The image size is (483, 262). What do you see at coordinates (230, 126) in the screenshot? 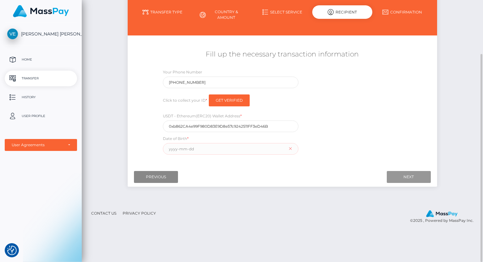
I see `input: ERC20 wallet address` at bounding box center [230, 126].